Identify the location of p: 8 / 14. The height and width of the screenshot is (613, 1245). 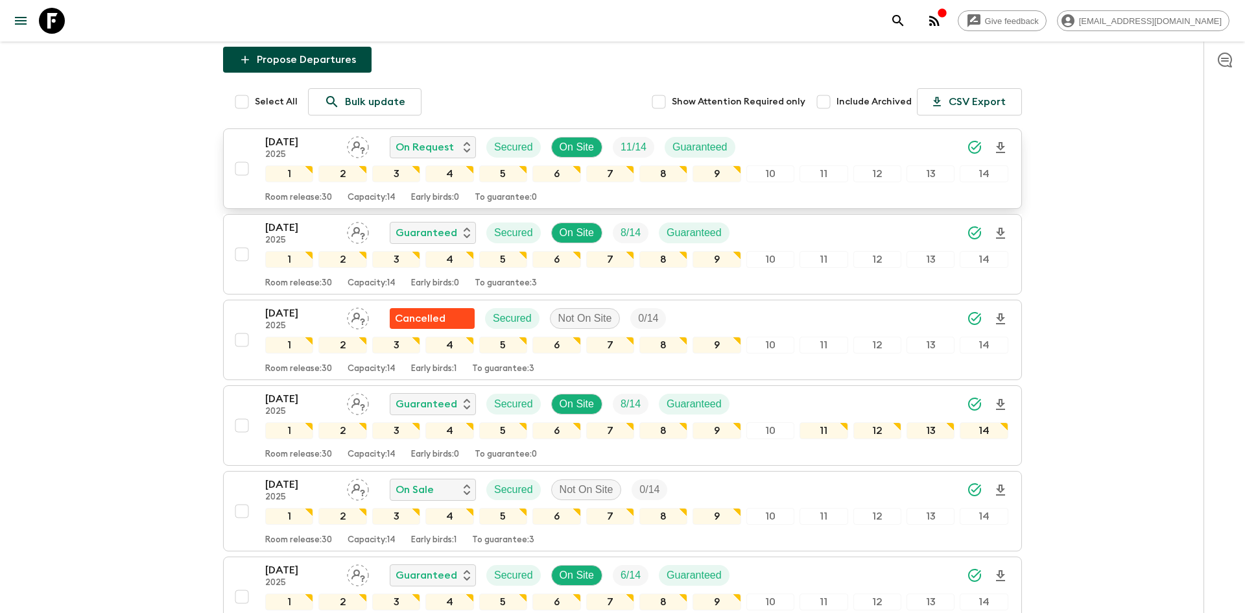
(630, 404).